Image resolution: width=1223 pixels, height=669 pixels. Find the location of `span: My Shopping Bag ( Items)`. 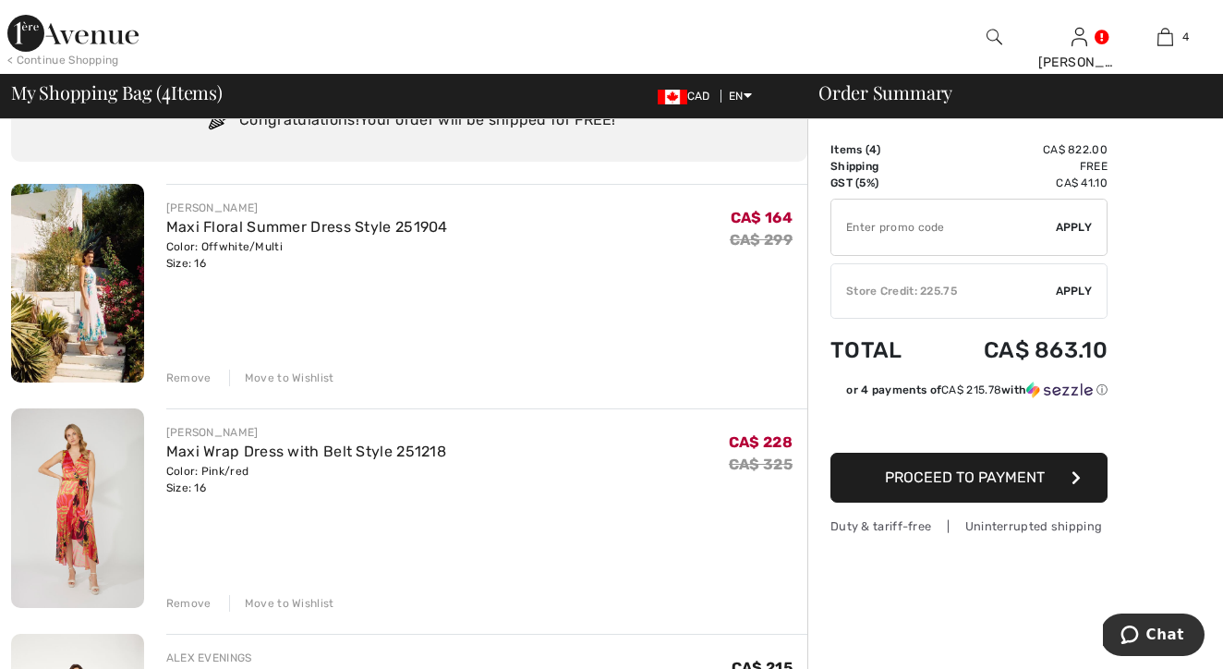

span: My Shopping Bag ( Items) is located at coordinates (116, 92).